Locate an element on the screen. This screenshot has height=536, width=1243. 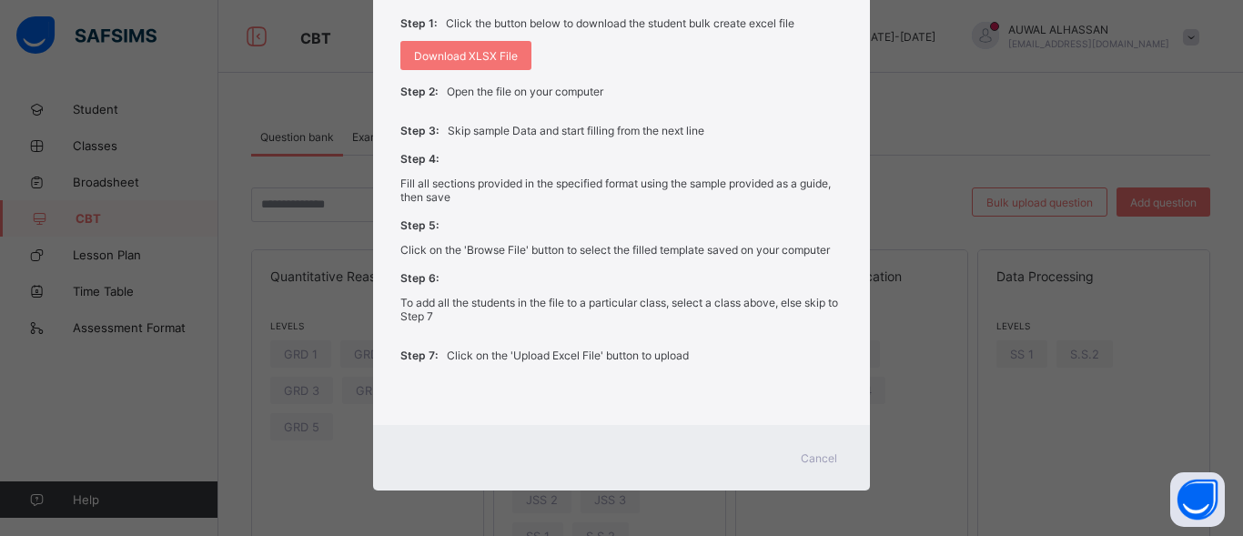
span: Step 3: is located at coordinates (420, 130).